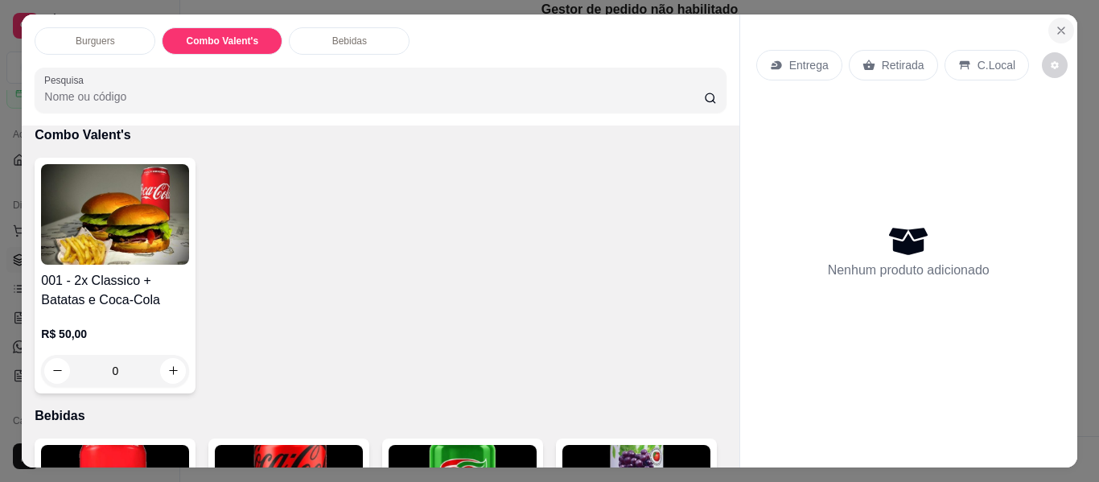 This screenshot has width=1099, height=482. Describe the element at coordinates (1061, 31) in the screenshot. I see `button: Close` at that location.